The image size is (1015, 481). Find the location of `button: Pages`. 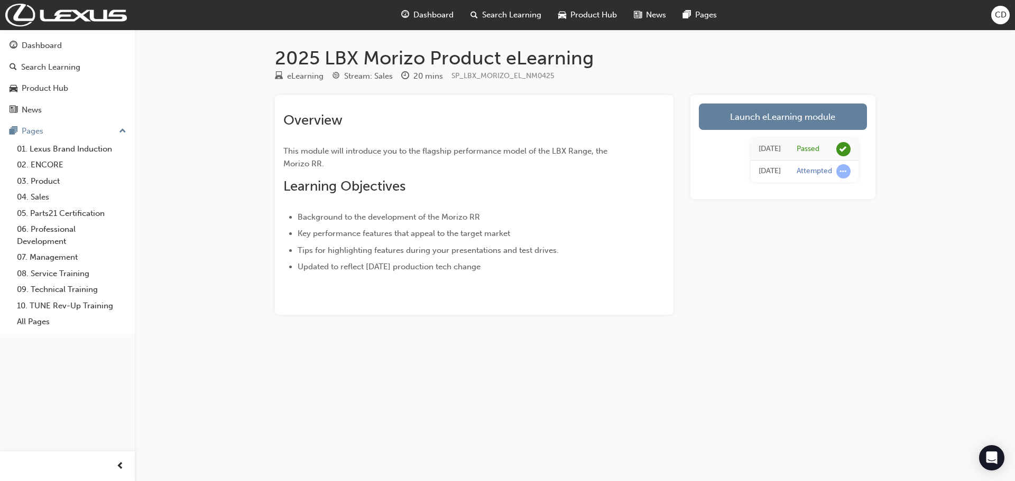

button: Pages is located at coordinates (67, 131).